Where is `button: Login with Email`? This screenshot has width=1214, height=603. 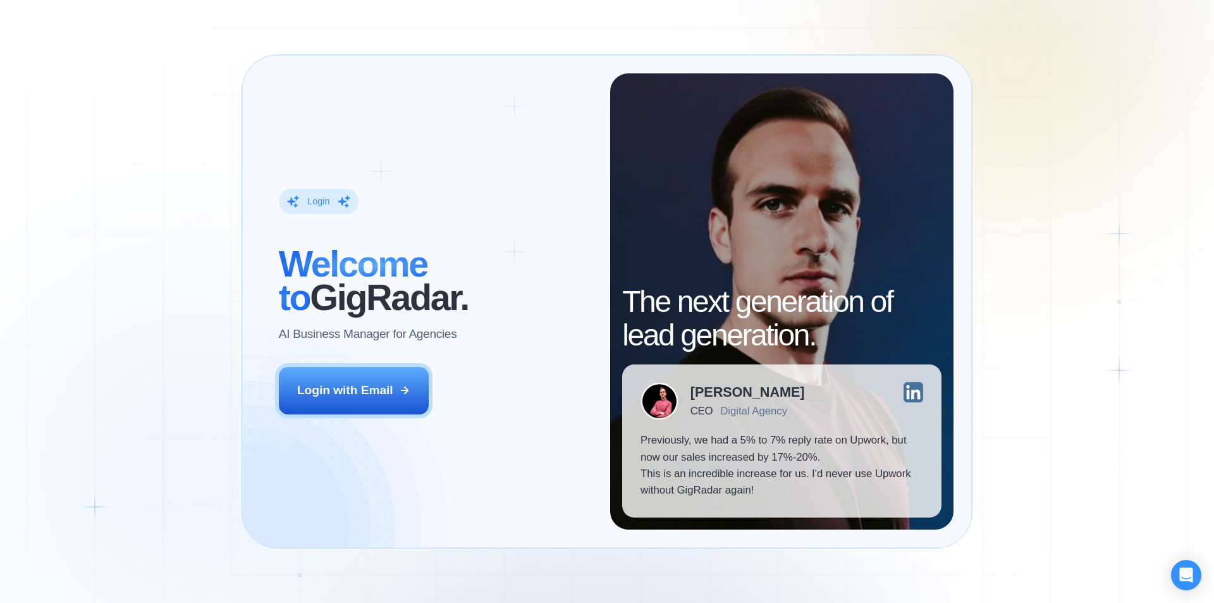 button: Login with Email is located at coordinates (354, 390).